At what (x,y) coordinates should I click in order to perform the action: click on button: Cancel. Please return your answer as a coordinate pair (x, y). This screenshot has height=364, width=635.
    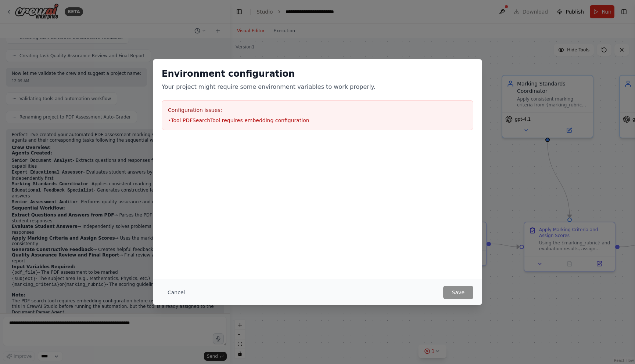
    Looking at the image, I should click on (176, 293).